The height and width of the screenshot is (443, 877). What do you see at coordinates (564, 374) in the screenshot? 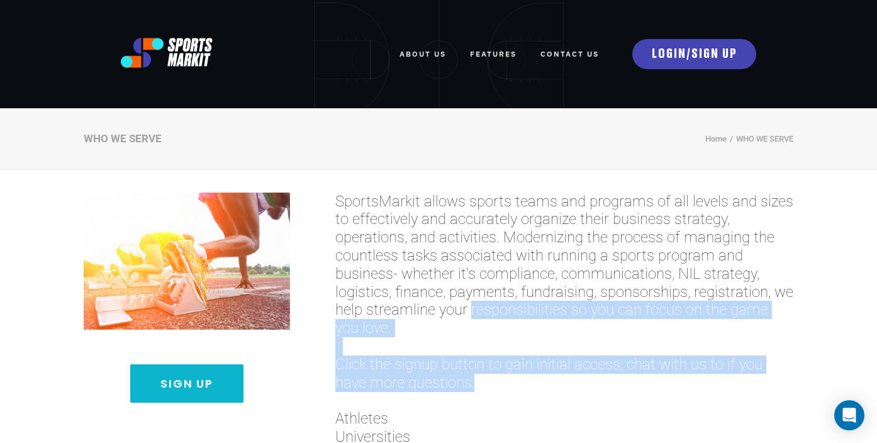
I see `span: Click the signup button to gain initial access, chat with us to if you have more questions:` at bounding box center [564, 374].